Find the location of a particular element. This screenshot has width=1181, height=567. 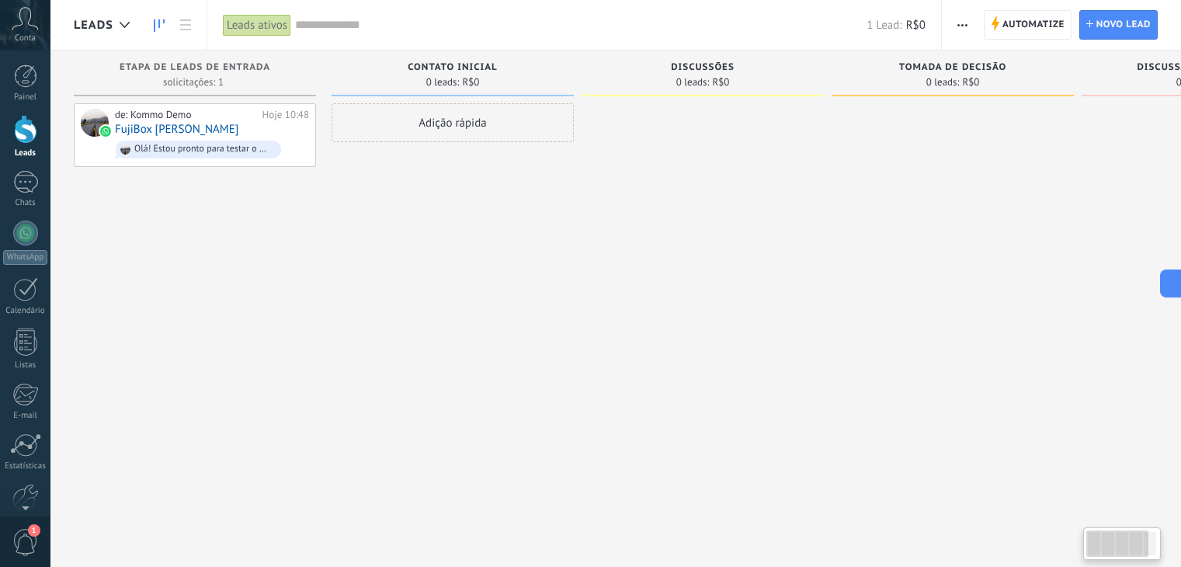

a: Lista is located at coordinates (186, 25).